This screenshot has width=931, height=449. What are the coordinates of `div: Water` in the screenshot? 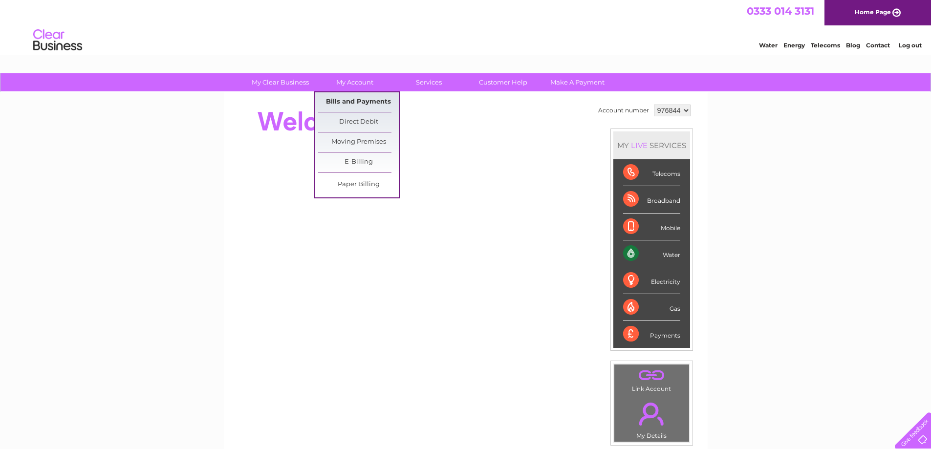 It's located at (652, 254).